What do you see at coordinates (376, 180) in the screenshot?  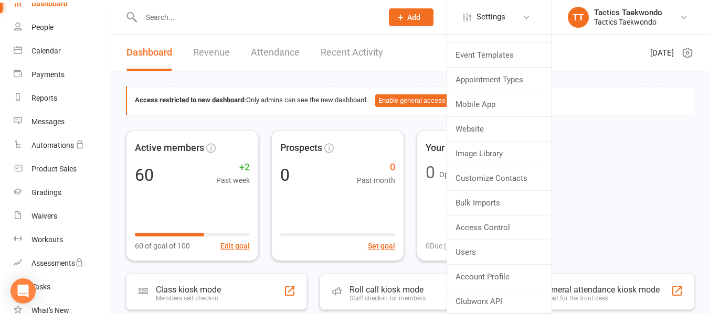 I see `span: Past month` at bounding box center [376, 180].